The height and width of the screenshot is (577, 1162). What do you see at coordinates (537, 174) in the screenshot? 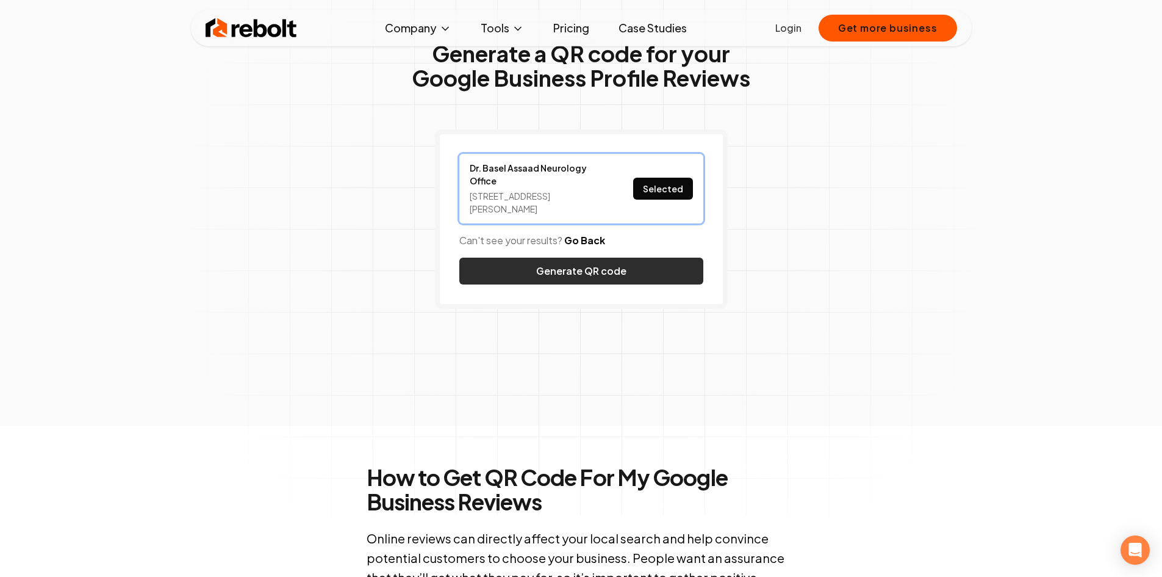
I see `a: Dr. Basel Assaad Neurology Office` at bounding box center [537, 174].